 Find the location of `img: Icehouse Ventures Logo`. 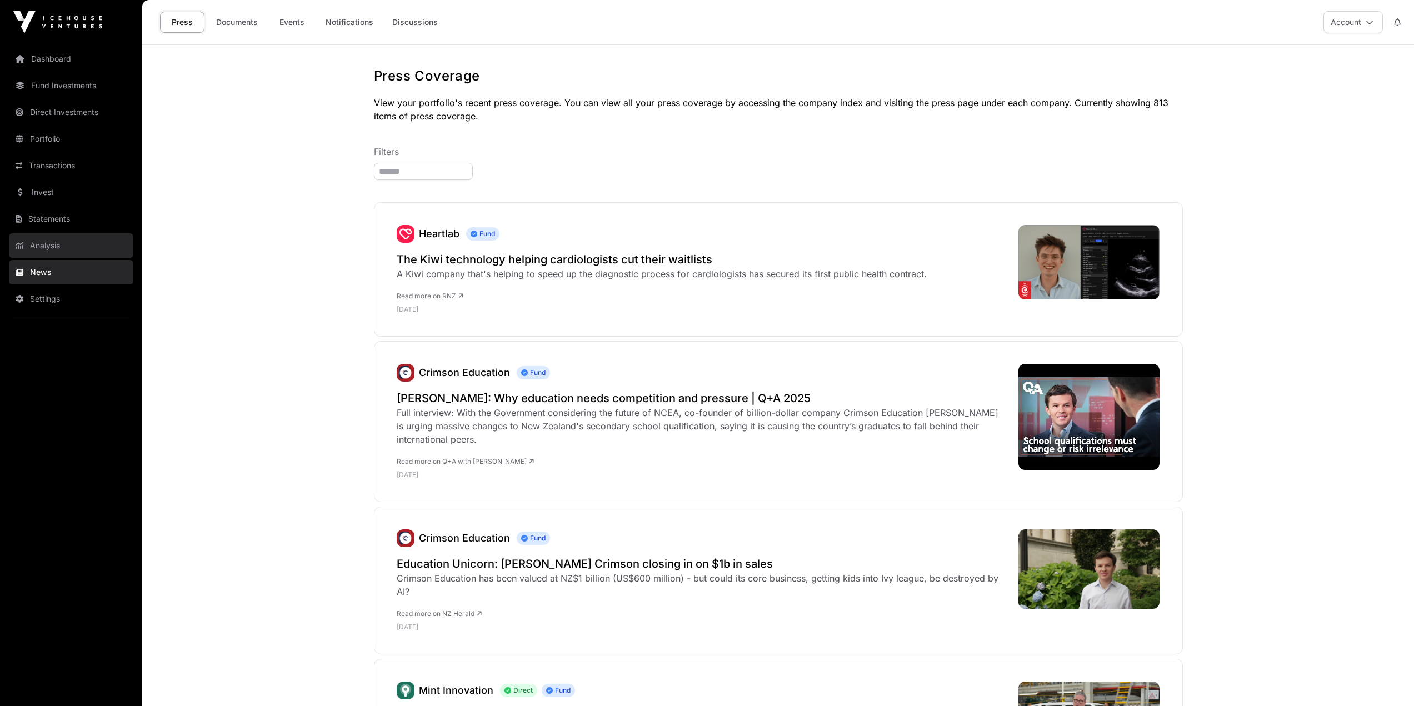

img: Icehouse Ventures Logo is located at coordinates (58, 22).